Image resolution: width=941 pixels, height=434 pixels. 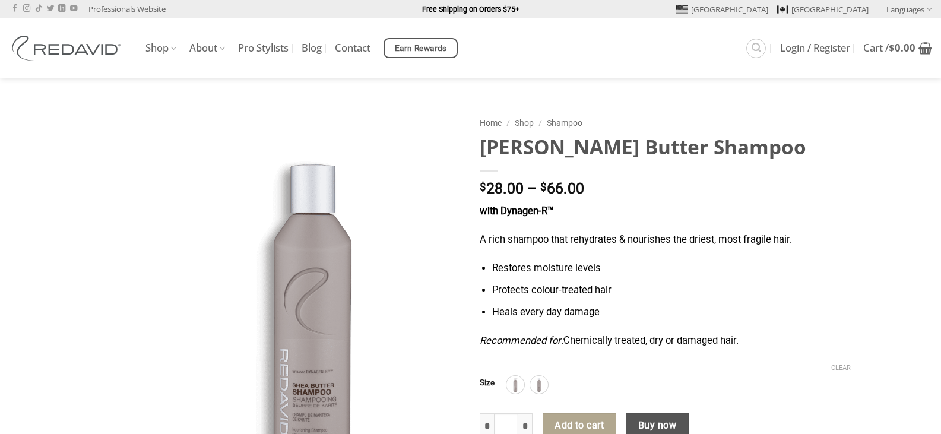 I want to click on a: Pro Stylists, so click(x=263, y=48).